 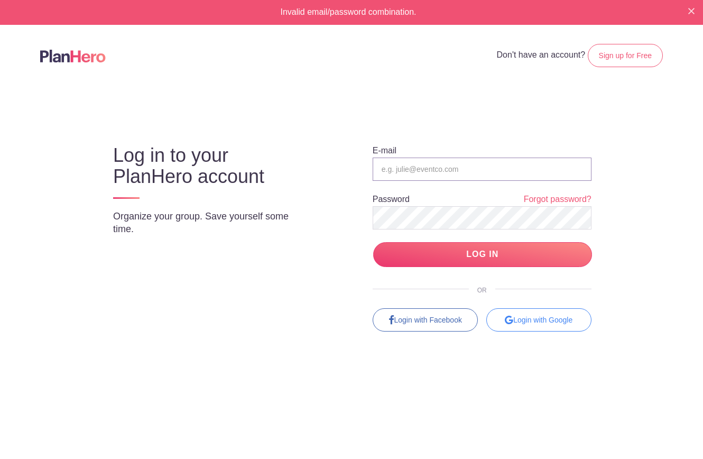 What do you see at coordinates (692, 11) in the screenshot?
I see `img: X small white` at bounding box center [692, 11].